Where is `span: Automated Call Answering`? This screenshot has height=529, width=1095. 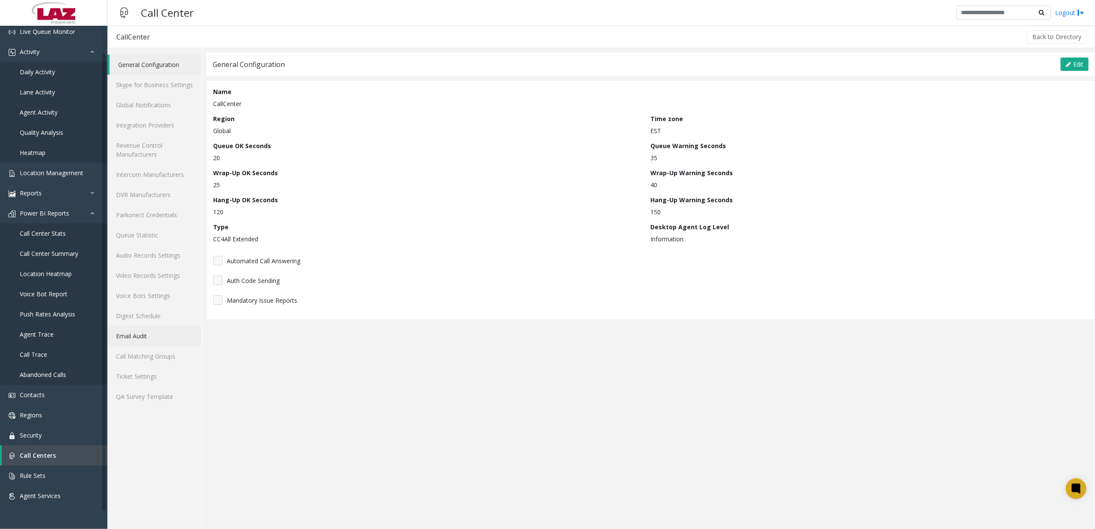 span: Automated Call Answering is located at coordinates (263, 261).